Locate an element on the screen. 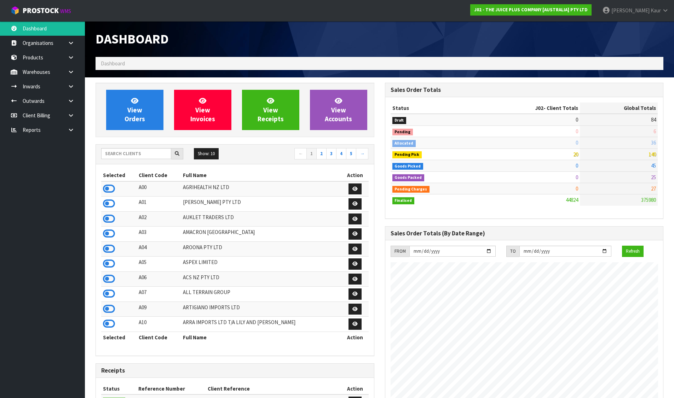 This screenshot has width=674, height=398. h3: Sales Order Totals is located at coordinates (524, 90).